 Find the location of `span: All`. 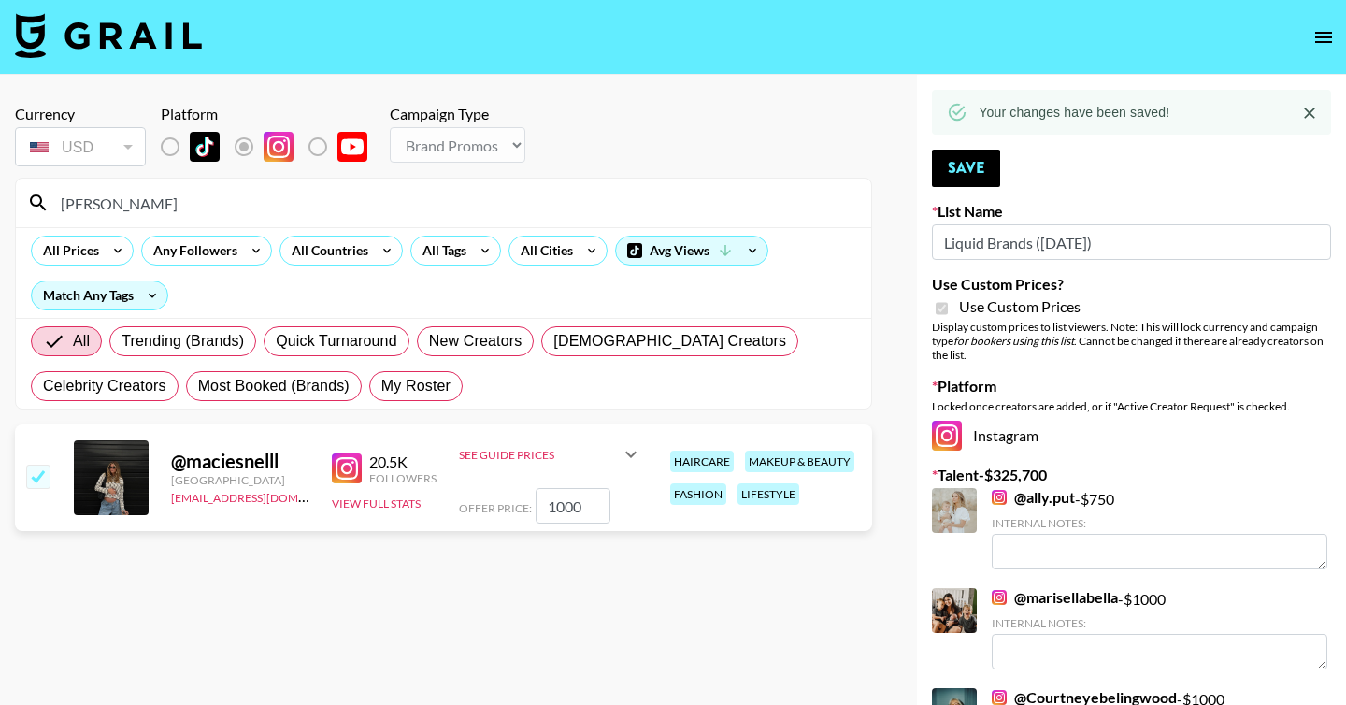

span: All is located at coordinates (81, 341).